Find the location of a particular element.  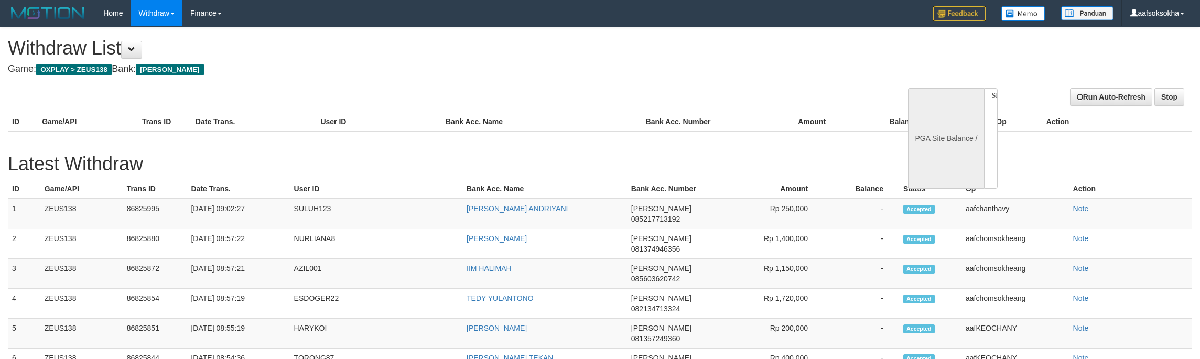

td: SULUH123 is located at coordinates (376, 214).